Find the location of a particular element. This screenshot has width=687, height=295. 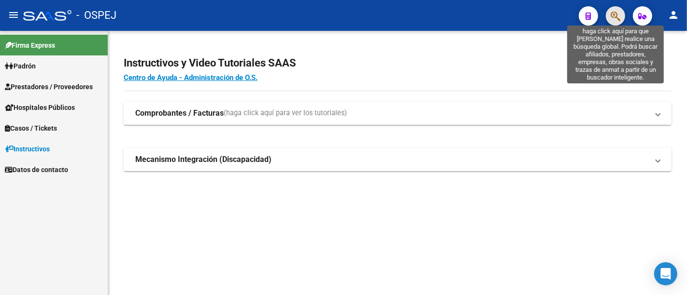

h2: Instructivos y Video Tutoriales SAAS is located at coordinates (397, 63).